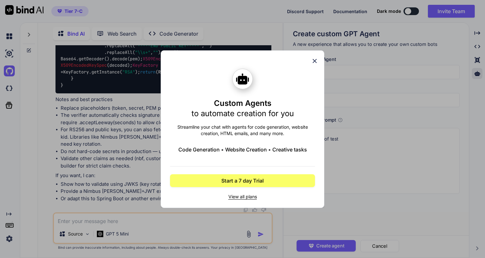  I want to click on span: Website Creation, so click(246, 150).